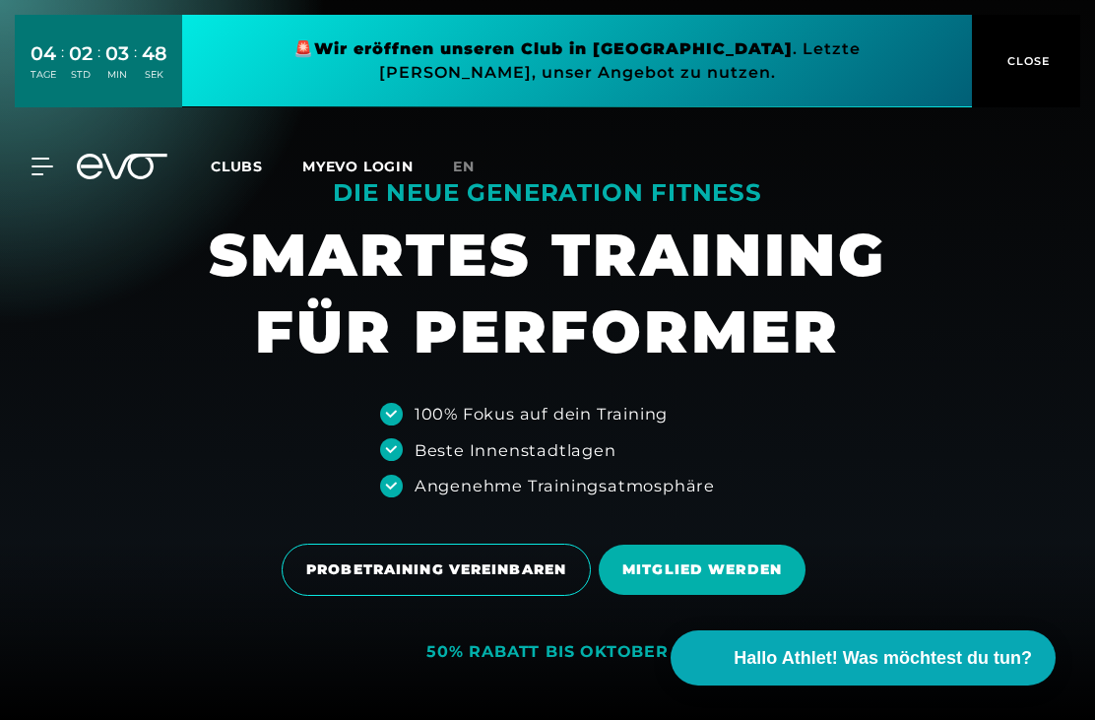  What do you see at coordinates (464, 166) in the screenshot?
I see `span: en` at bounding box center [464, 166].